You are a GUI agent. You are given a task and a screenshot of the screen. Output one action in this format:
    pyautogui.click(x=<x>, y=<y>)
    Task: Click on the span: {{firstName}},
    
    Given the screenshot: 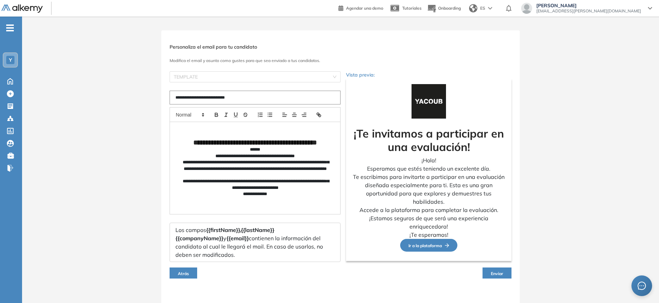 What is the action you would take?
    pyautogui.click(x=223, y=230)
    